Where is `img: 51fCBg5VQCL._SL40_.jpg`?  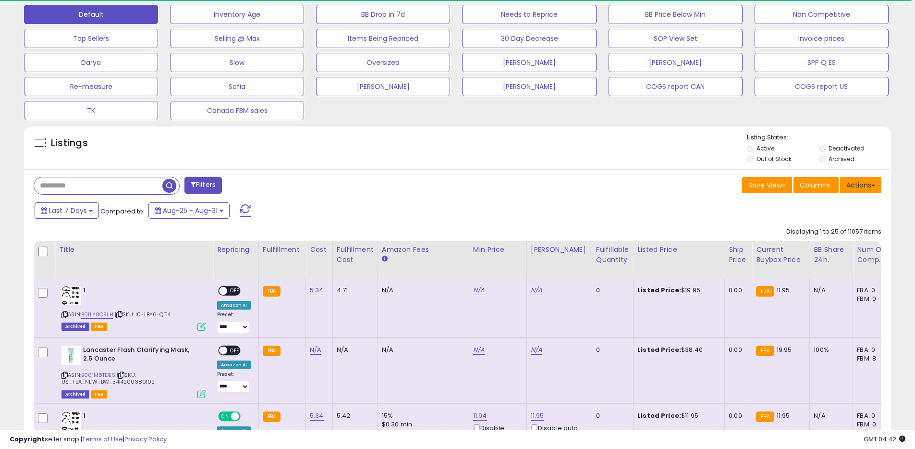 img: 51fCBg5VQCL._SL40_.jpg is located at coordinates (71, 295).